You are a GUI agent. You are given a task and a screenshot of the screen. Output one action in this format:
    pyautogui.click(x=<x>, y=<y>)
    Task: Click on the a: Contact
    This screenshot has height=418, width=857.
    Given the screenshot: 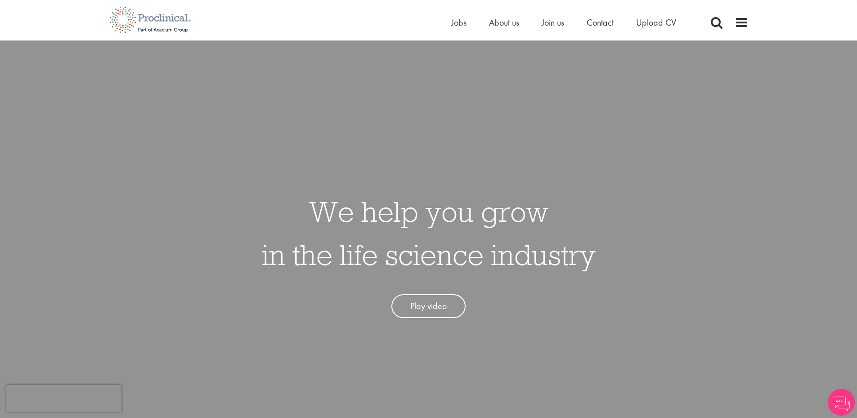 What is the action you would take?
    pyautogui.click(x=600, y=22)
    